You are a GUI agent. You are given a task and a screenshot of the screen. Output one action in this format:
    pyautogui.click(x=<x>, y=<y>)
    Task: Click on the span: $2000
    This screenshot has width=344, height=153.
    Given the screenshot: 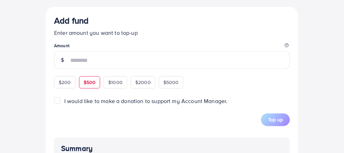 What is the action you would take?
    pyautogui.click(x=143, y=82)
    